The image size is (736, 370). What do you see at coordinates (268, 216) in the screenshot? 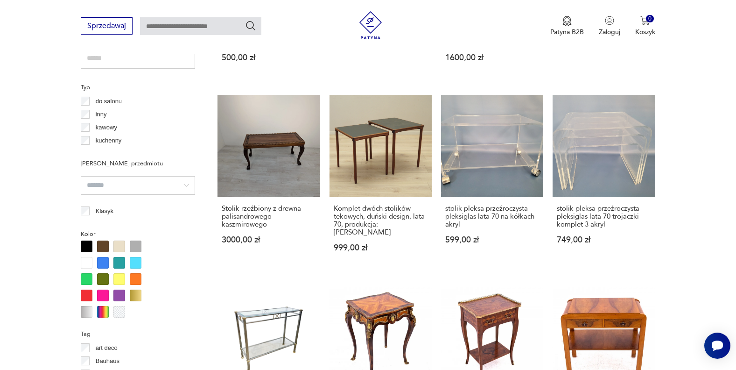
I see `h3: Stolik rzeźbiony z drewna palisandrowego kaszmirowego` at bounding box center [268, 216].